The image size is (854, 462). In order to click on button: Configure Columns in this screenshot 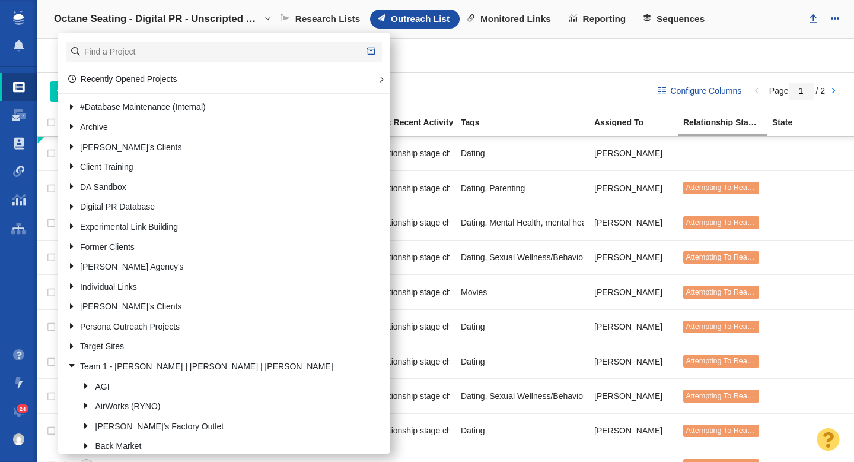, I will do `click(700, 91)`.